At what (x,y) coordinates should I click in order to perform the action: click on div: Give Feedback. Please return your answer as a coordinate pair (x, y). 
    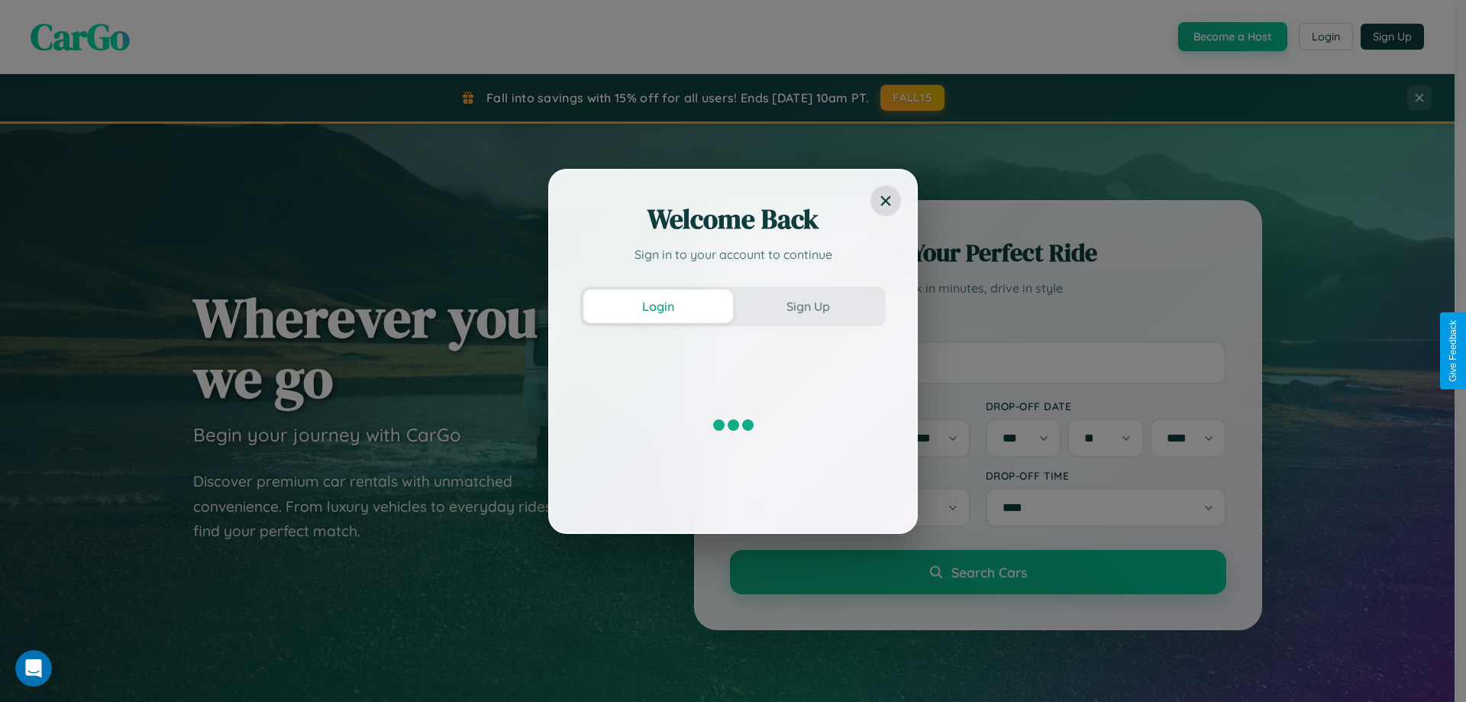
    Looking at the image, I should click on (1453, 350).